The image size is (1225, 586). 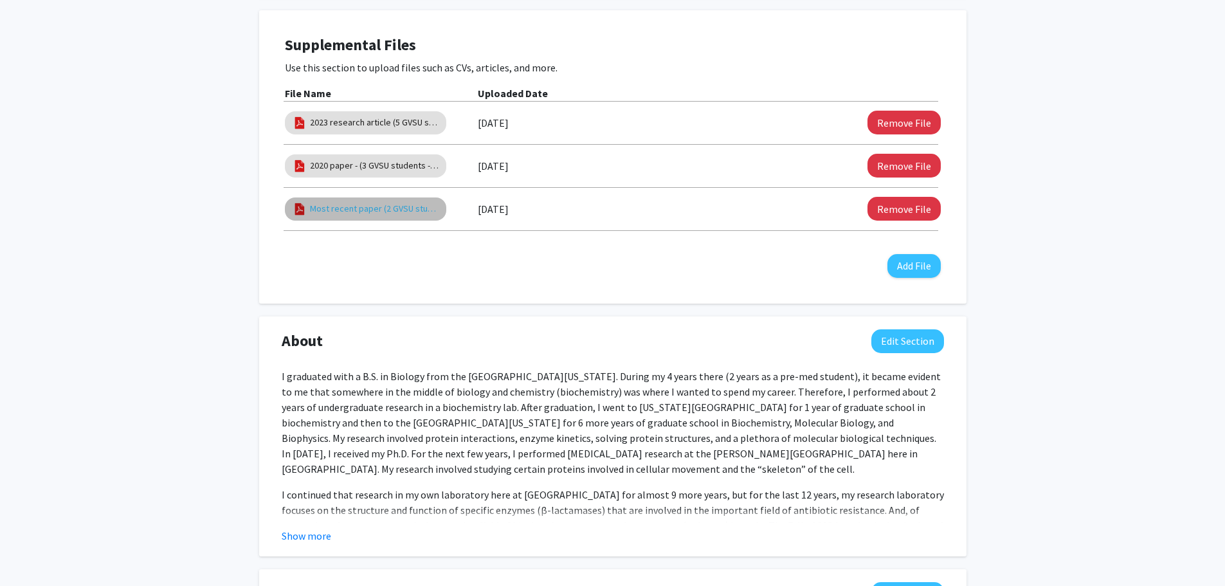 What do you see at coordinates (904, 208) in the screenshot?
I see `button: Remove Most recent paper (2 GVSU student co-authors) File` at bounding box center [904, 208].